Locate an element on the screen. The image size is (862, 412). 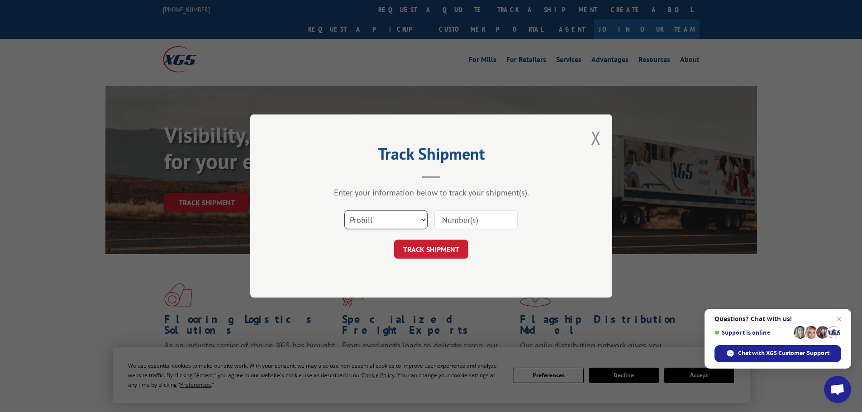
h2: Track Shipment is located at coordinates (431, 156).